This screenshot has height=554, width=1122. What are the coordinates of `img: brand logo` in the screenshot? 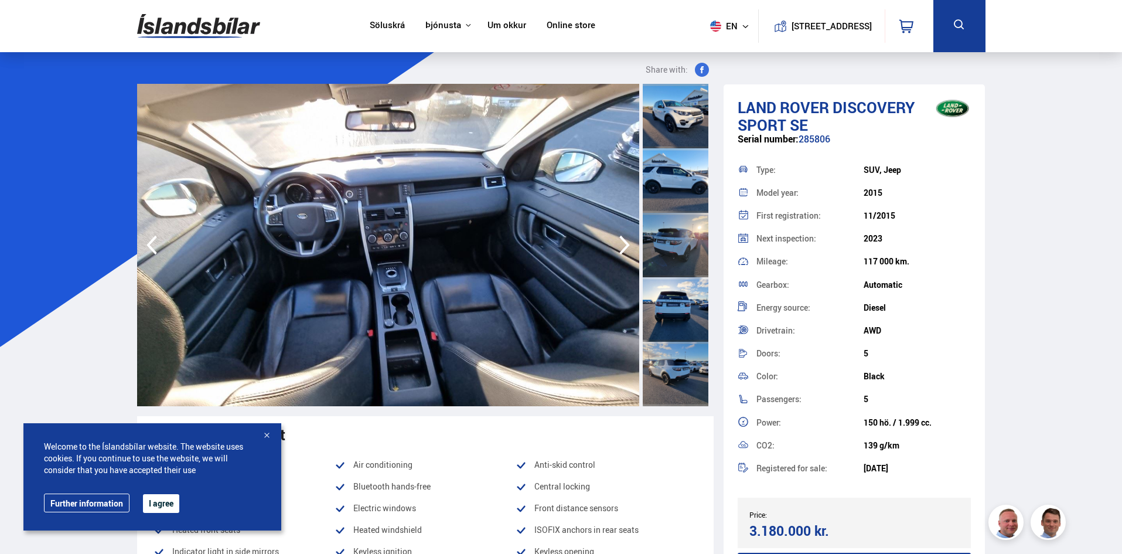 It's located at (953, 108).